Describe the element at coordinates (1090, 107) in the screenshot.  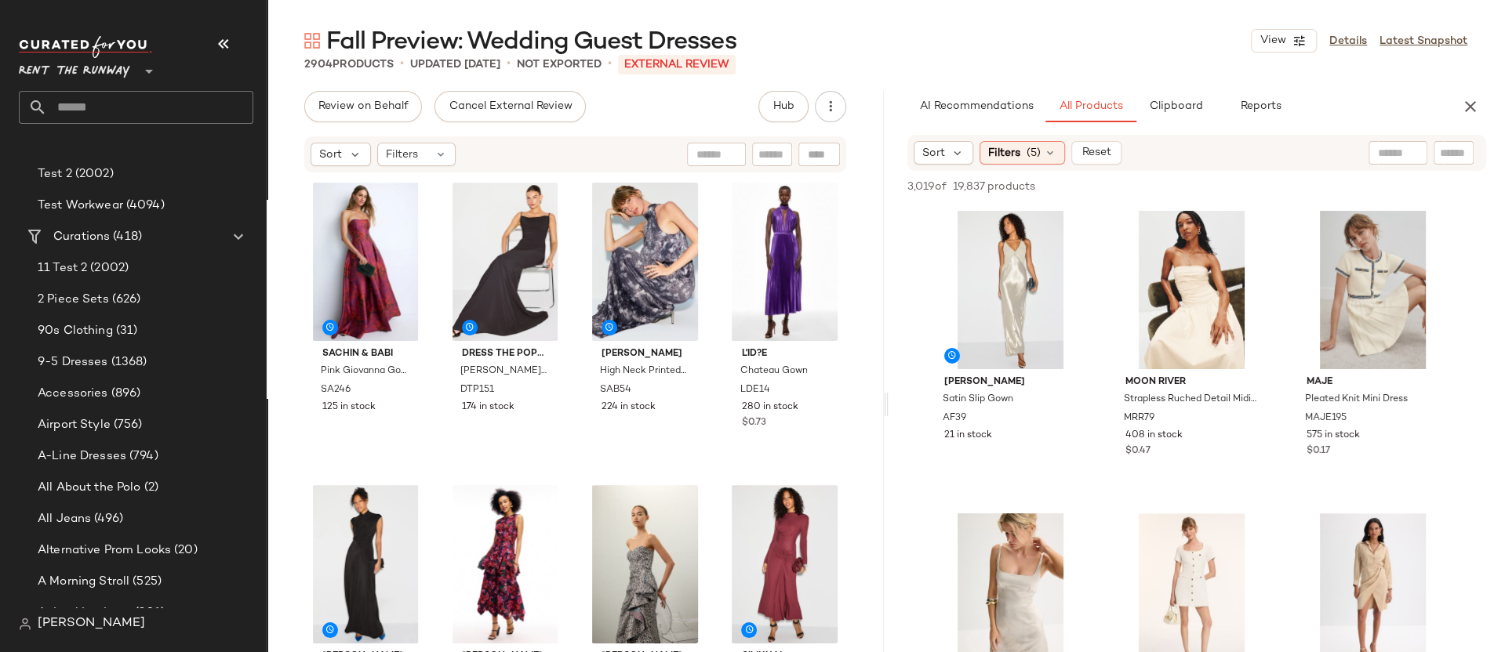
I see `span: All Products` at that location.